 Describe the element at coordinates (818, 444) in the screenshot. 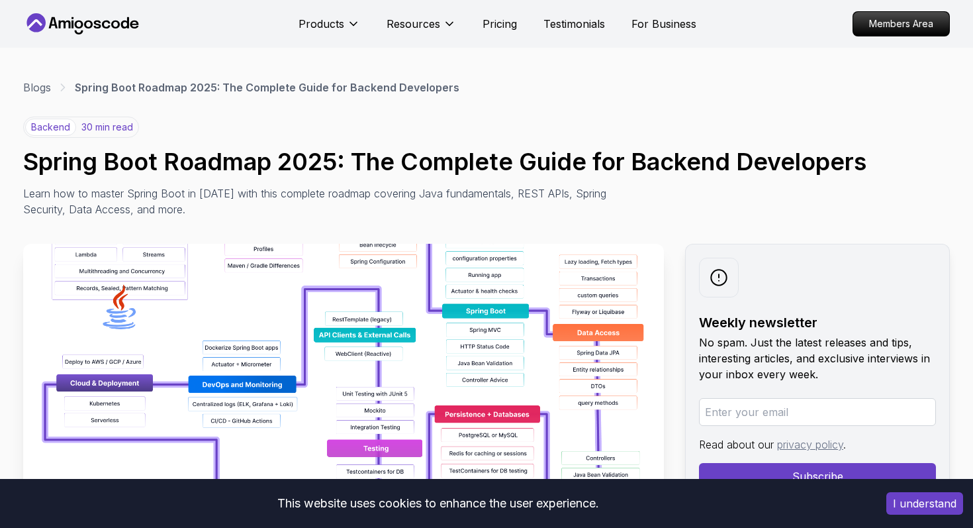

I see `p: Read about our .` at that location.